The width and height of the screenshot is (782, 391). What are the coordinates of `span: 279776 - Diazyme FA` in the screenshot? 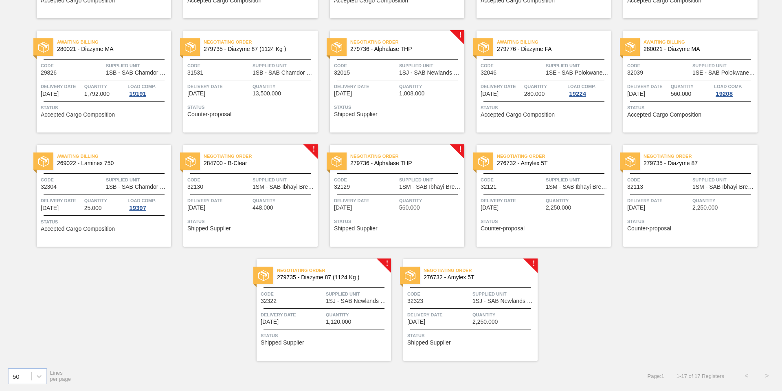 It's located at (551, 49).